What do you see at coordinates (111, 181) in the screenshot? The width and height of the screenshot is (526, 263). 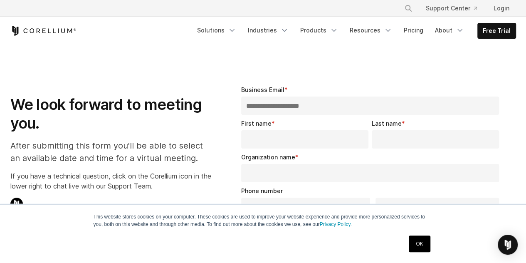 I see `p: If you have a technical question, click on the Corellium icon in the lower right to chat live wit...` at bounding box center [111, 181].